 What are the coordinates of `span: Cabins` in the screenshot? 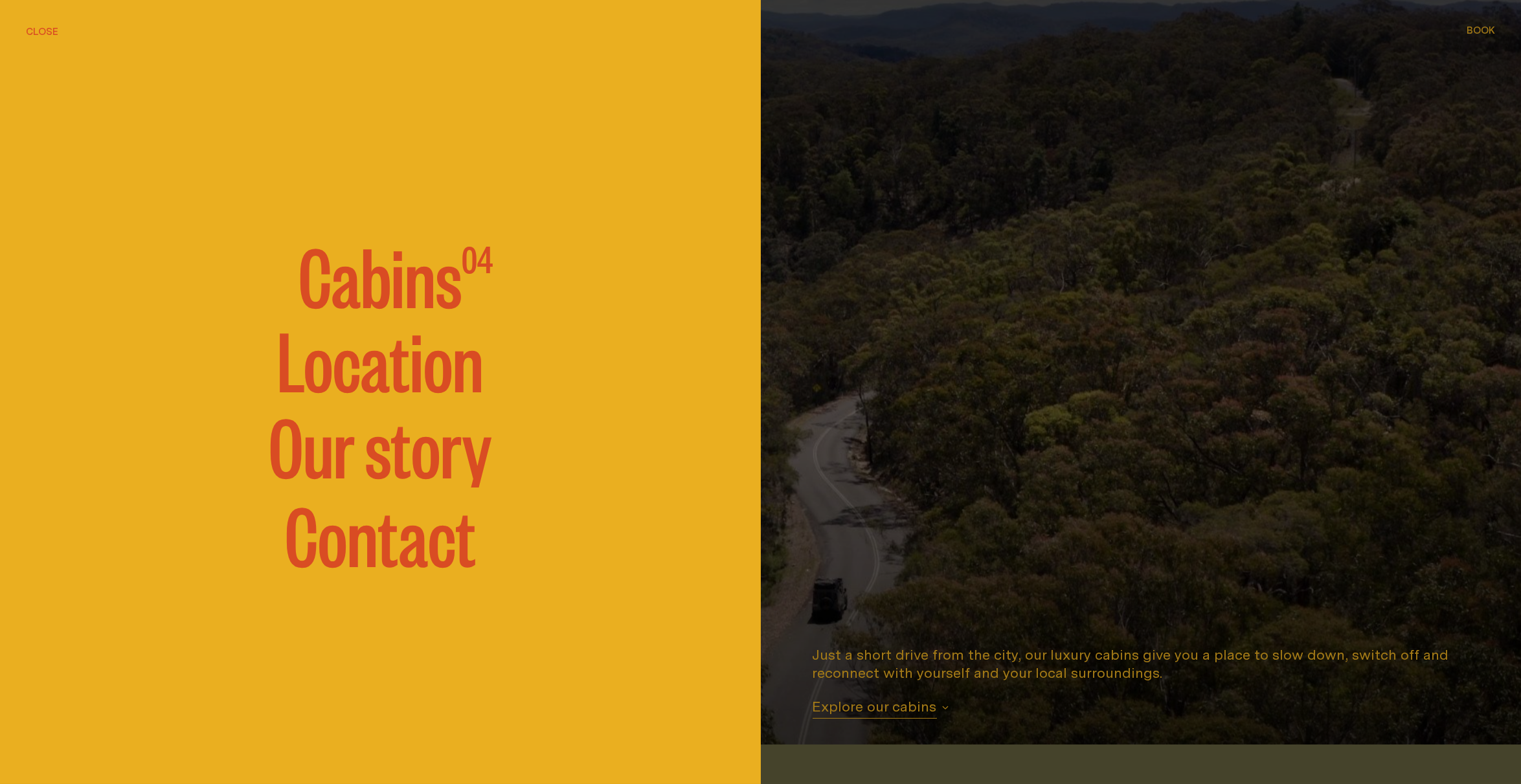 It's located at (380, 274).